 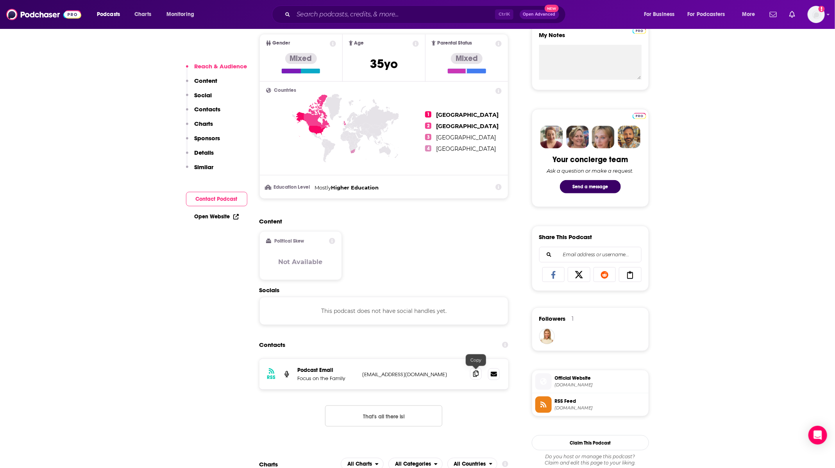 What do you see at coordinates (603, 137) in the screenshot?
I see `img: Jules Profile` at bounding box center [603, 137].